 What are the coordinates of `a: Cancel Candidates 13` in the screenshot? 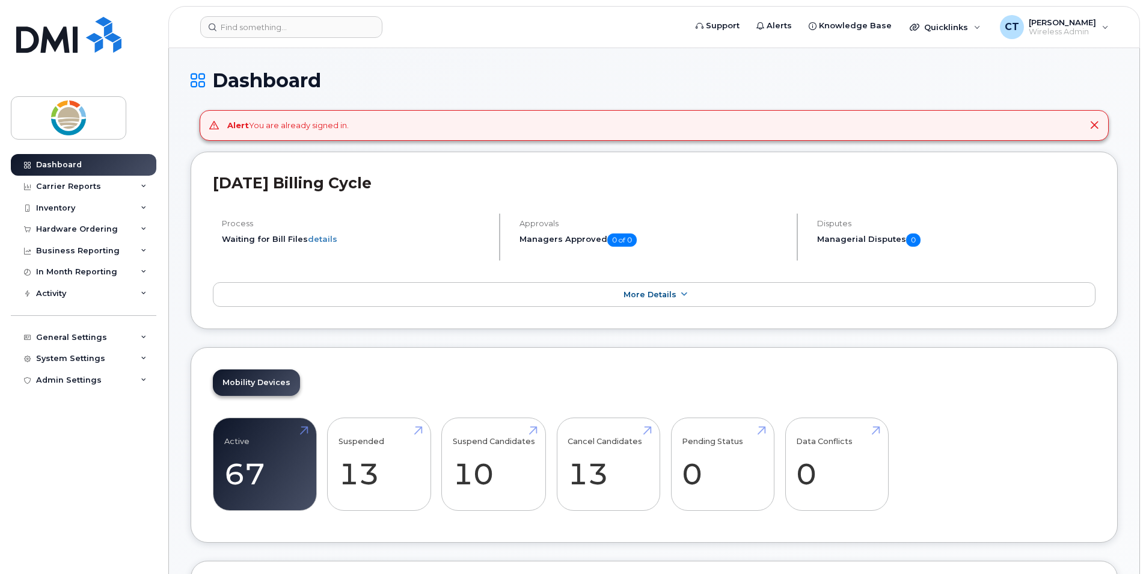 It's located at (608, 464).